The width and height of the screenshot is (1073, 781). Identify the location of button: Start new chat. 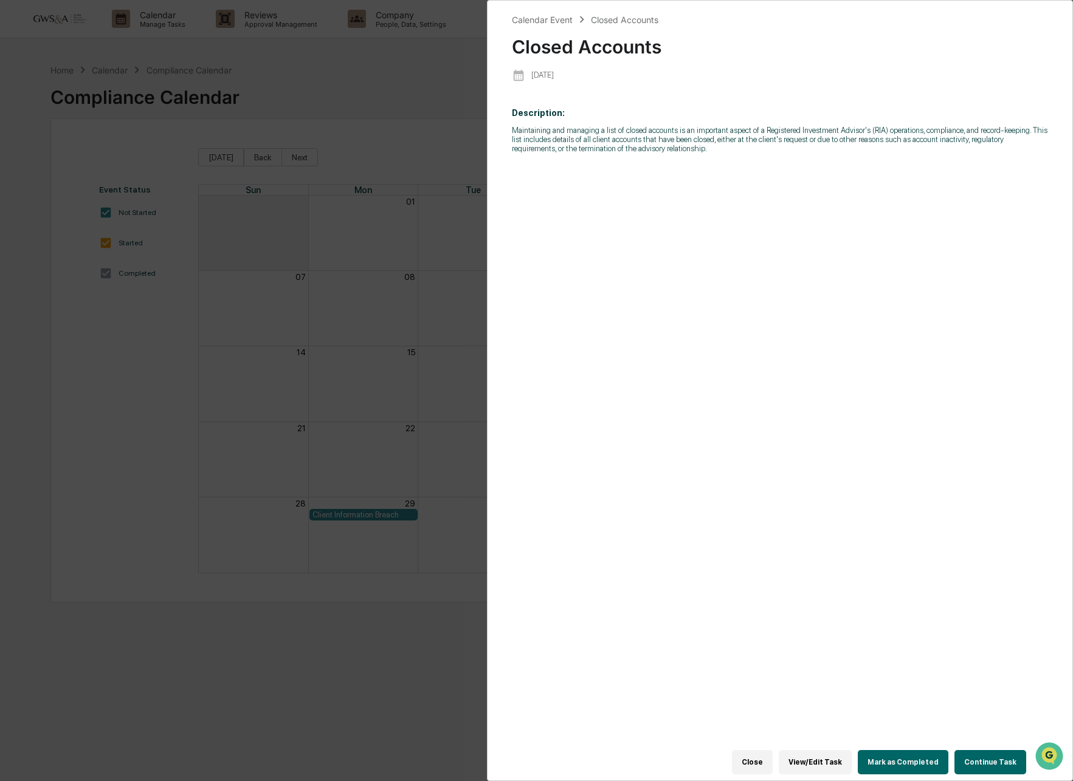
(214, 104).